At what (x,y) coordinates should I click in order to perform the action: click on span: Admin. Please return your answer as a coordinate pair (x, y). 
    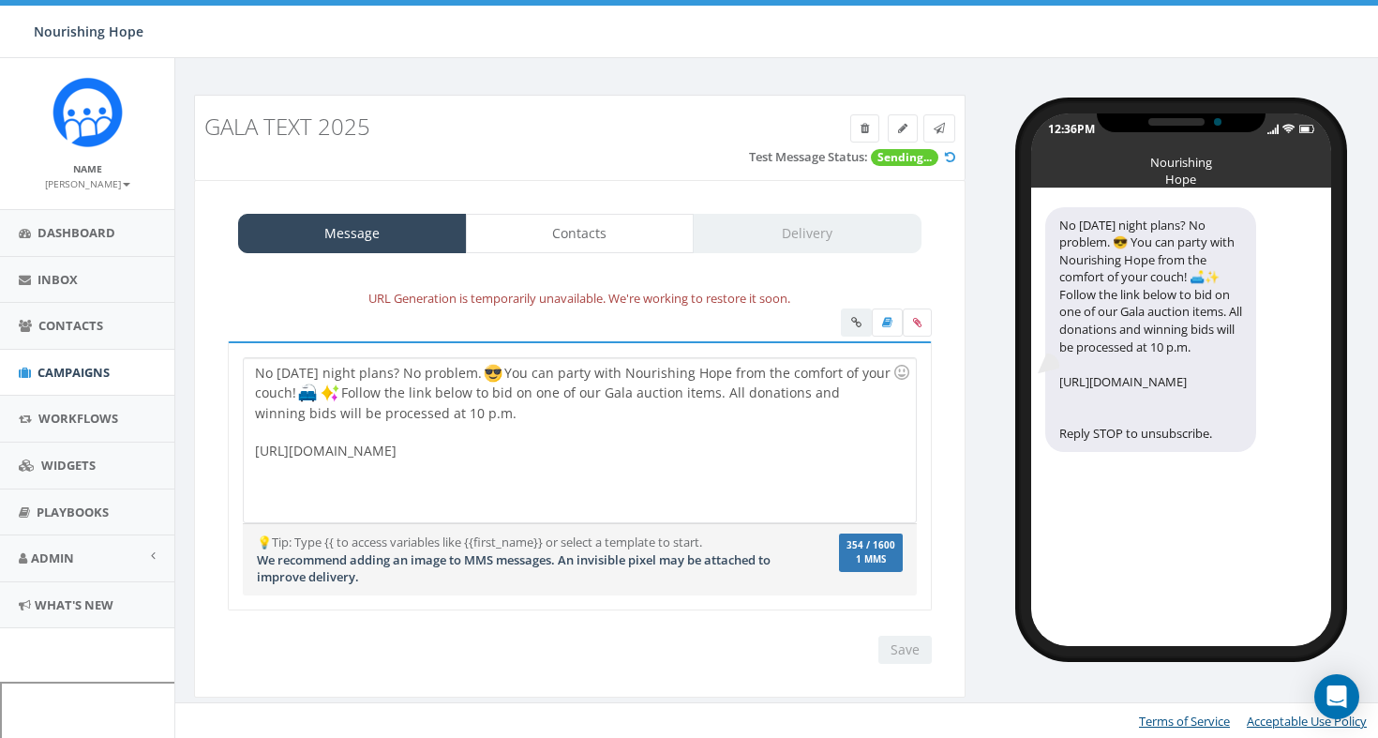
    Looking at the image, I should click on (53, 558).